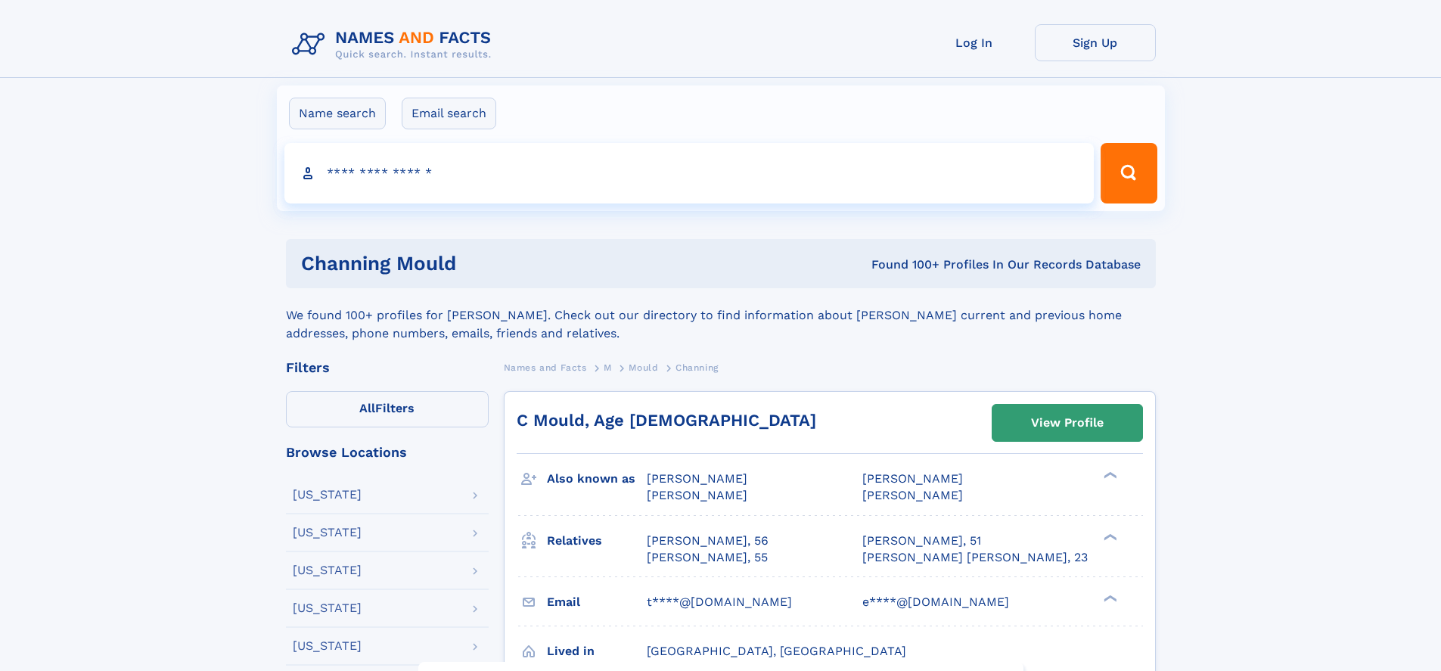  What do you see at coordinates (607, 367) in the screenshot?
I see `a: M` at bounding box center [607, 367].